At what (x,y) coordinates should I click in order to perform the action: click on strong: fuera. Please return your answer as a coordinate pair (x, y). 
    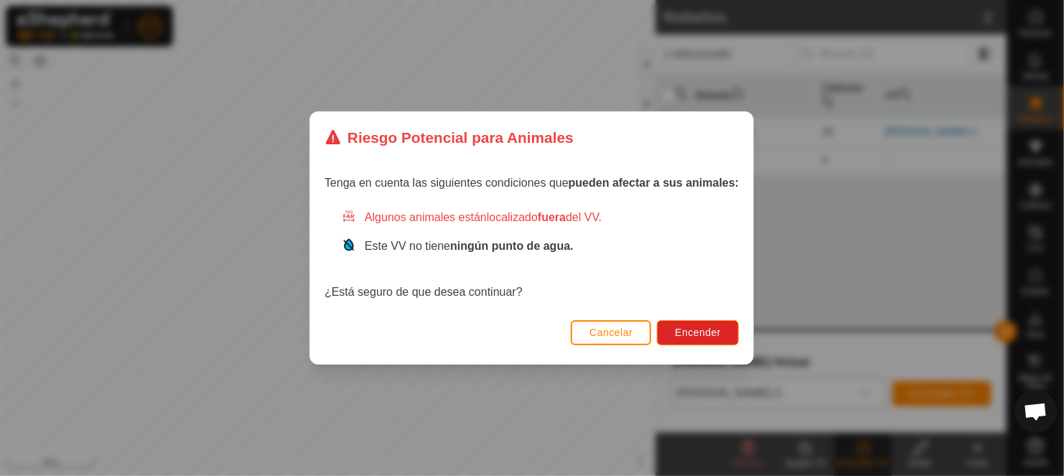
    Looking at the image, I should click on (552, 217).